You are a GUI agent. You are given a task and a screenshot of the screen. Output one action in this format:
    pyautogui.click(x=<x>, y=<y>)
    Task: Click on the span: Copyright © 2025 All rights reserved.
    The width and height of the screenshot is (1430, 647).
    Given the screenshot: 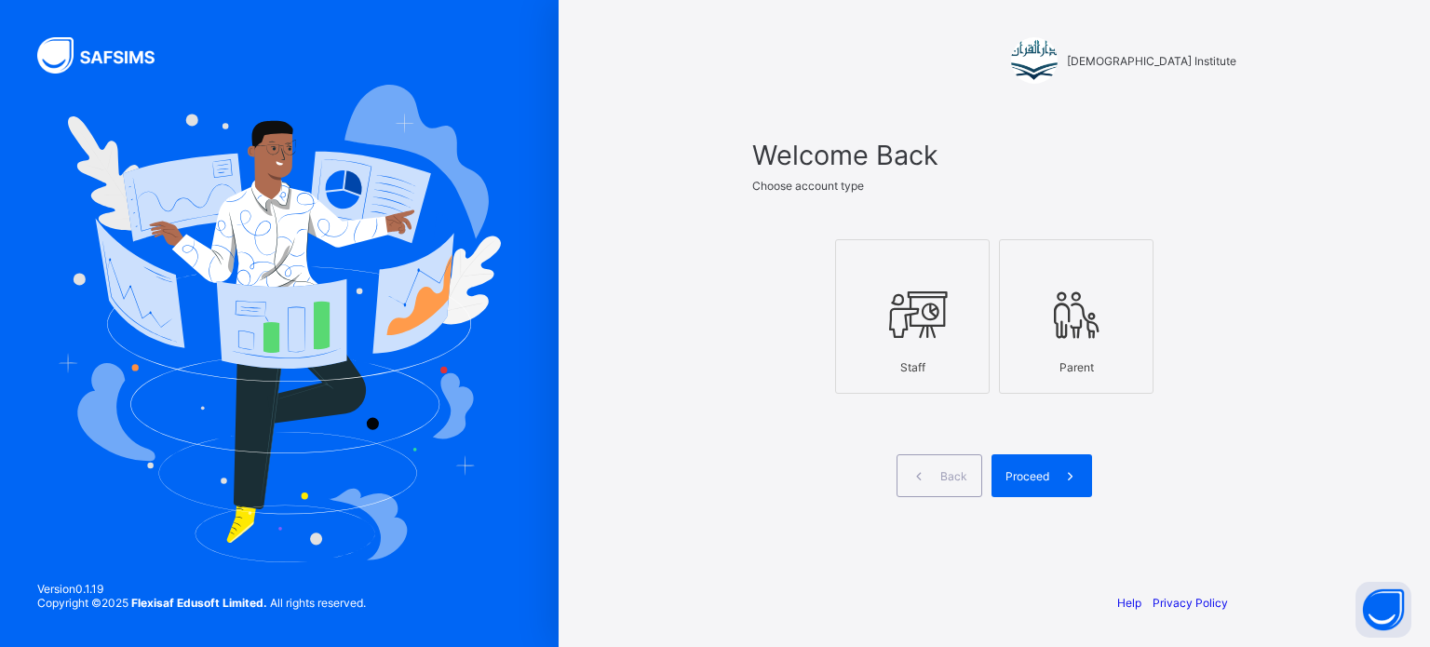 What is the action you would take?
    pyautogui.click(x=201, y=602)
    